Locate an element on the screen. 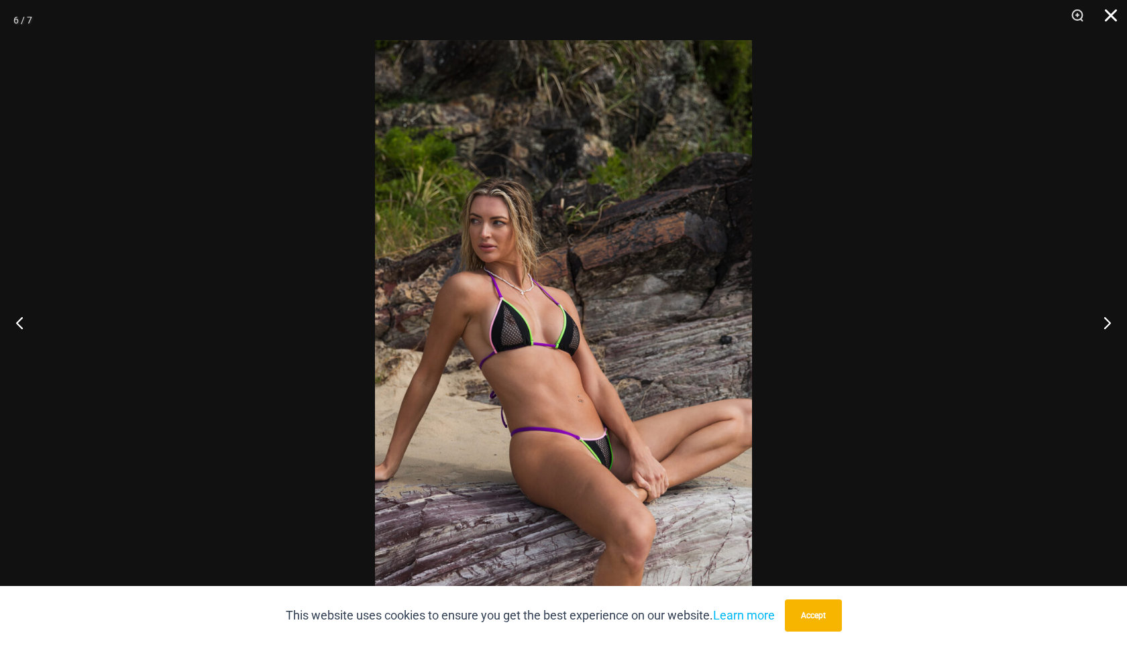 This screenshot has width=1127, height=645. button: Accept is located at coordinates (813, 616).